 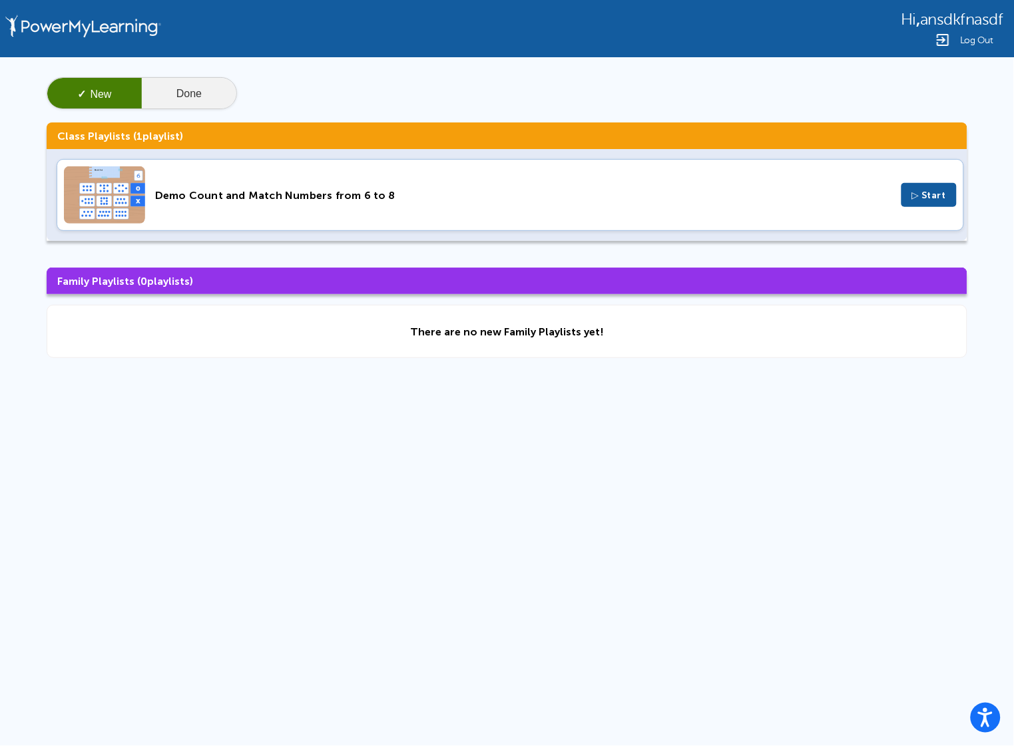 What do you see at coordinates (943, 40) in the screenshot?
I see `img: Logout Icon` at bounding box center [943, 40].